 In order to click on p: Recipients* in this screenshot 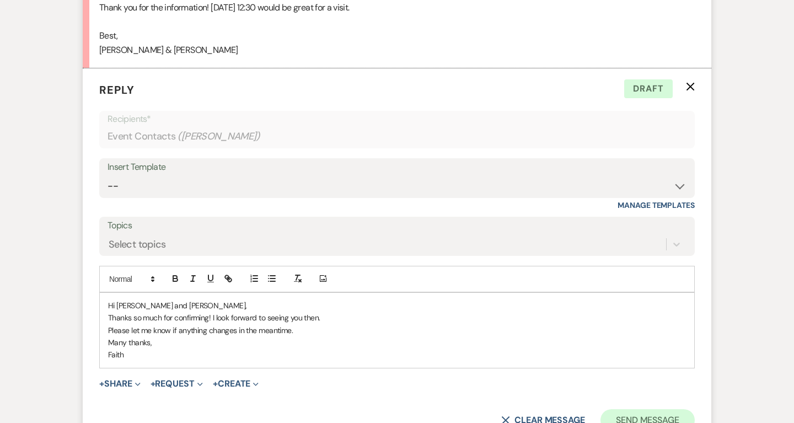, I will do `click(397, 119)`.